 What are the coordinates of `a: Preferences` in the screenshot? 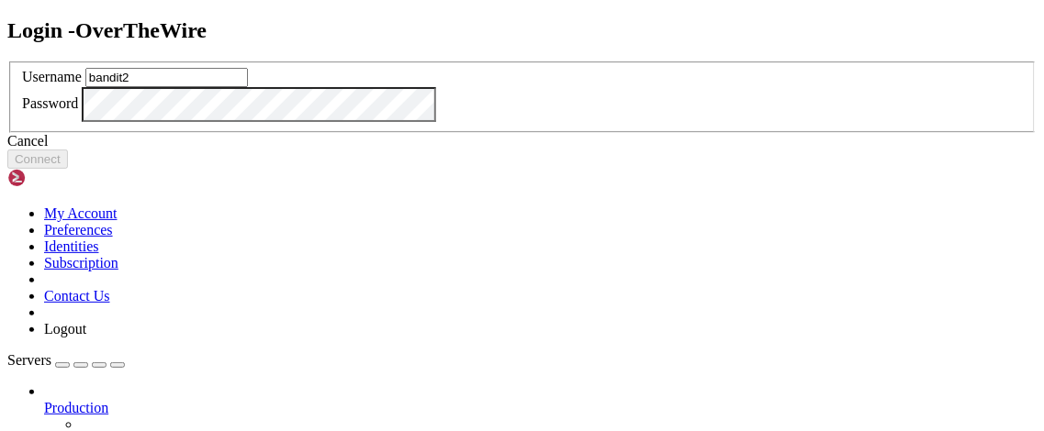 It's located at (78, 229).